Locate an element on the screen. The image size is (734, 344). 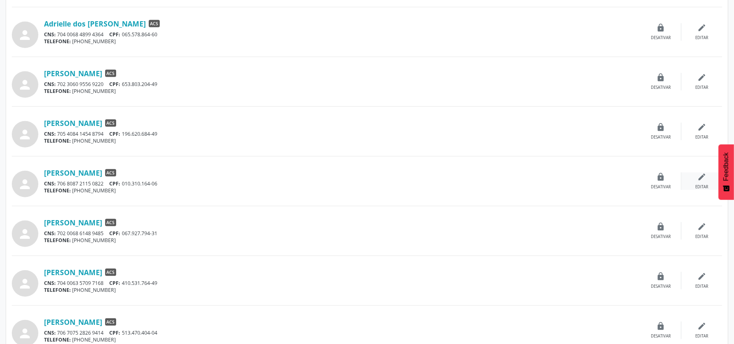
div: 705 4084 1454 8794 196.620.684-49 is located at coordinates (342, 134).